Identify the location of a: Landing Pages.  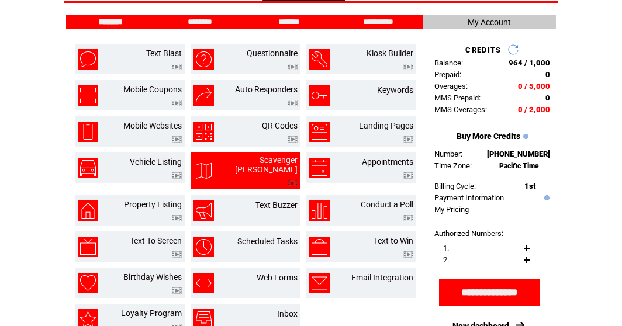
(386, 126).